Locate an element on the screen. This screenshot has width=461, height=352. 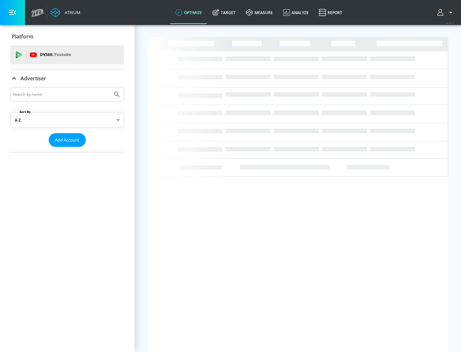
p: Platform is located at coordinates (22, 36).